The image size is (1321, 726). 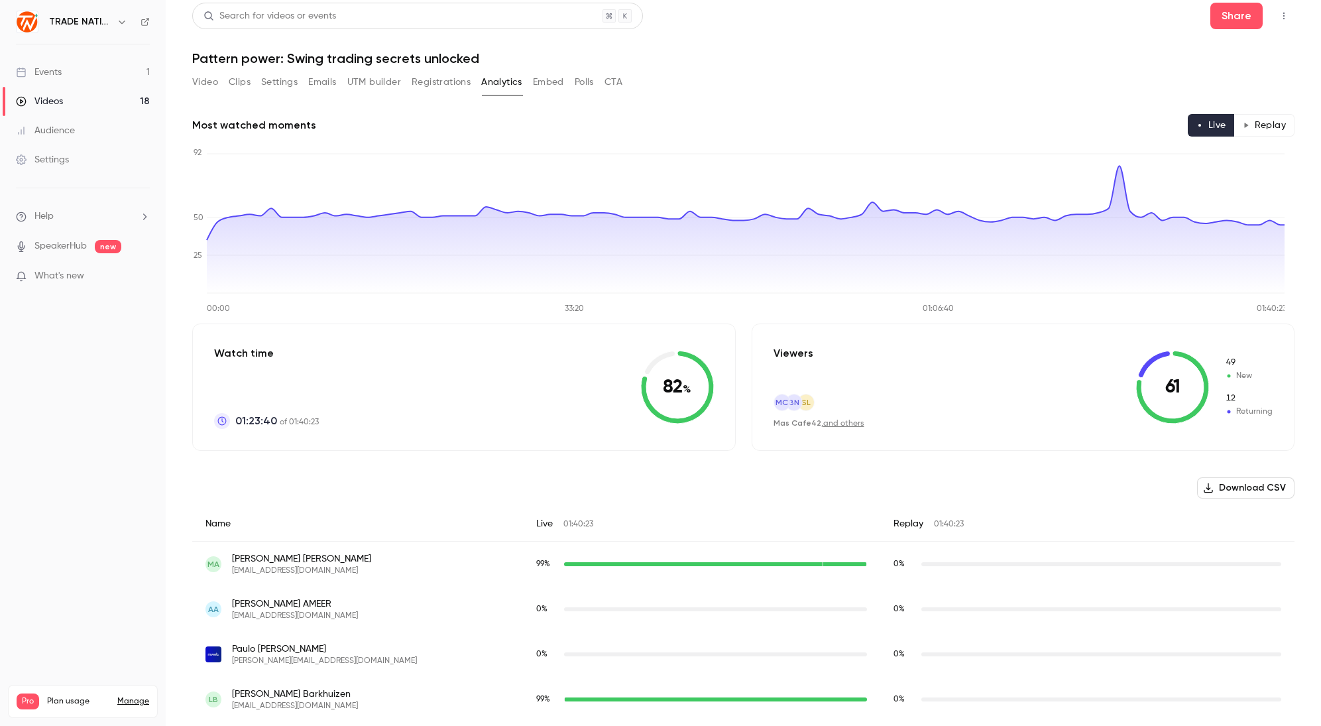 I want to click on span: LB, so click(x=213, y=699).